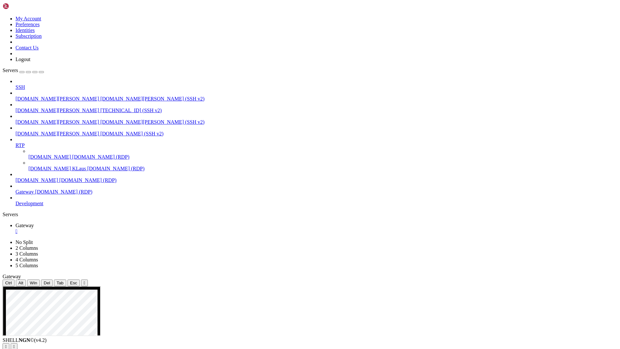  What do you see at coordinates (60, 282) in the screenshot?
I see `button: Tab` at bounding box center [60, 282].